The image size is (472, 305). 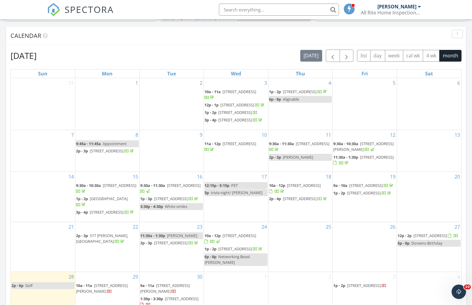 What do you see at coordinates (365, 197) in the screenshot?
I see `td: Go to September 19, 2025` at bounding box center [365, 197].